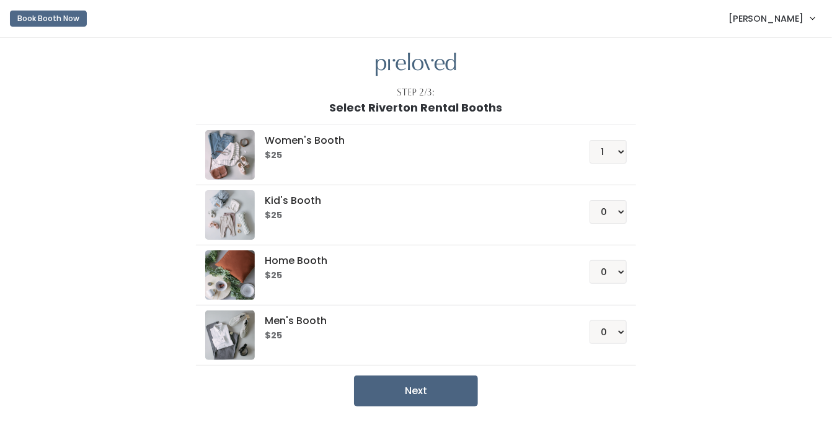 Image resolution: width=832 pixels, height=448 pixels. Describe the element at coordinates (48, 19) in the screenshot. I see `button: Book Booth Now` at that location.